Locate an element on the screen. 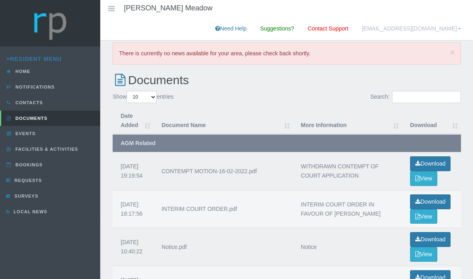 This screenshot has height=279, width=473. strong: AGM Related is located at coordinates (138, 143).